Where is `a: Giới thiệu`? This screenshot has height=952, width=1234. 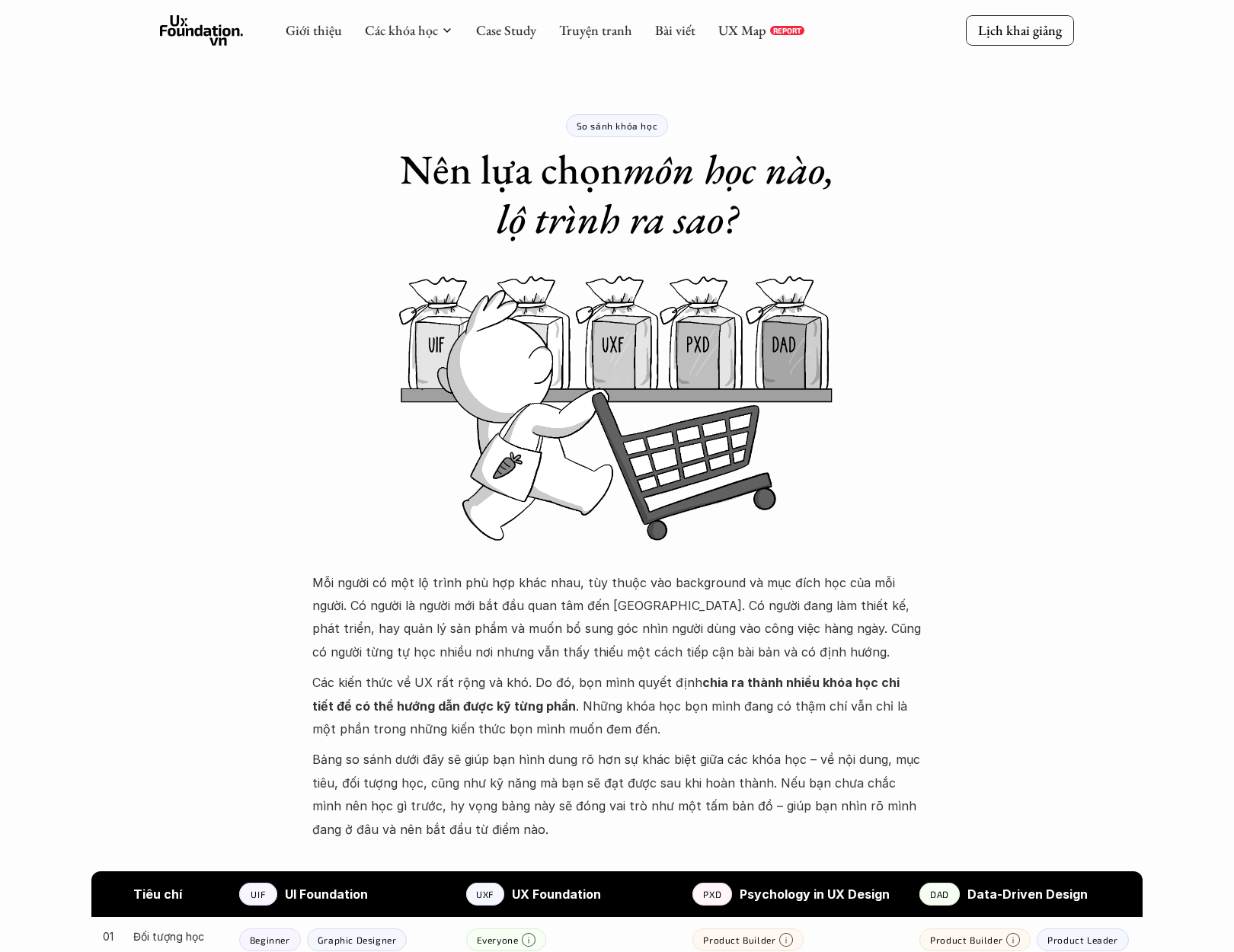 a: Giới thiệu is located at coordinates (314, 29).